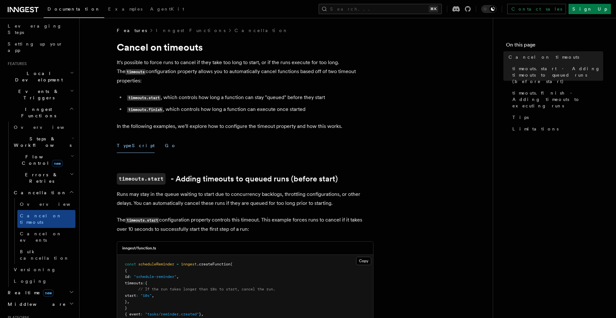 The height and width of the screenshot is (318, 616). Describe the element at coordinates (43, 193) in the screenshot. I see `button: Cancellation` at that location.